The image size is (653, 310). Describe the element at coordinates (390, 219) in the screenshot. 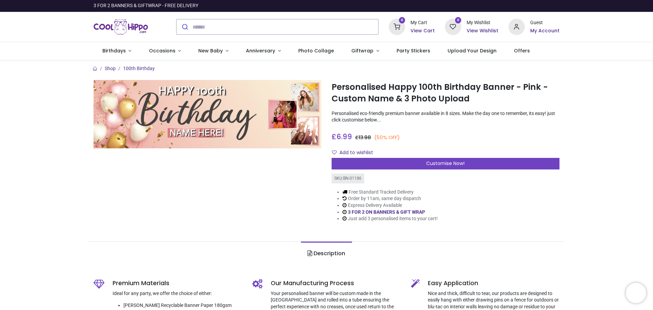

I see `li: Just add 3 personalised items to your cart!` at that location.